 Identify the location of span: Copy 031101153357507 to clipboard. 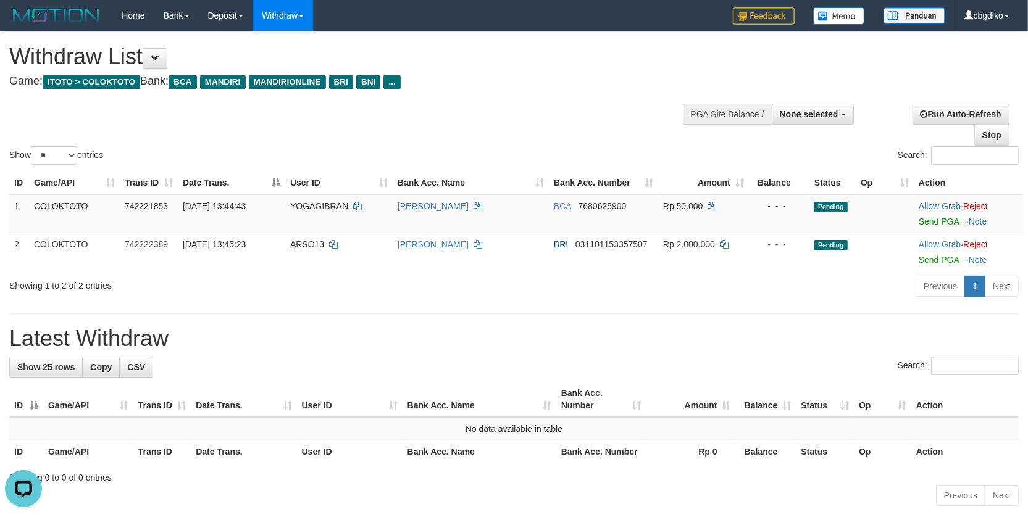
(611, 244).